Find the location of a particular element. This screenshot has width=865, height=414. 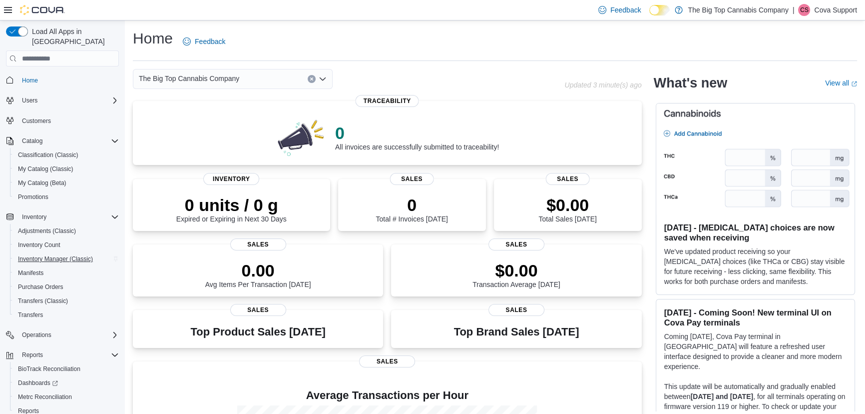

a: Adjustments (Classic) is located at coordinates (47, 231).